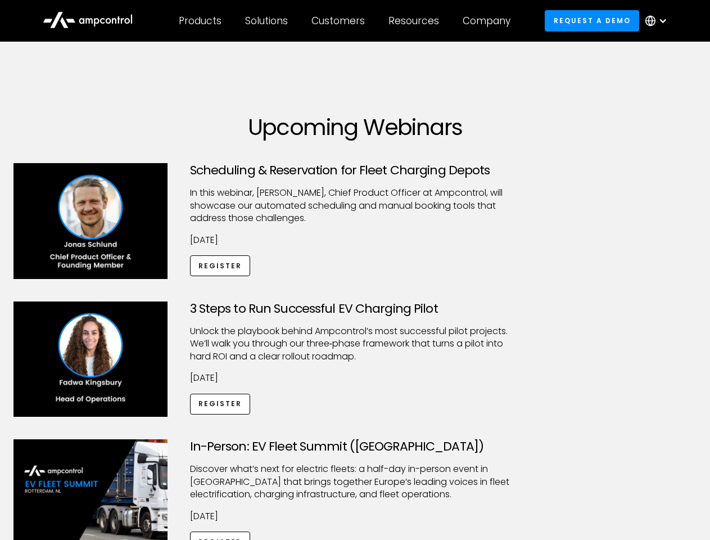 The height and width of the screenshot is (540, 710). Describe the element at coordinates (266, 21) in the screenshot. I see `div: Solutions` at that location.